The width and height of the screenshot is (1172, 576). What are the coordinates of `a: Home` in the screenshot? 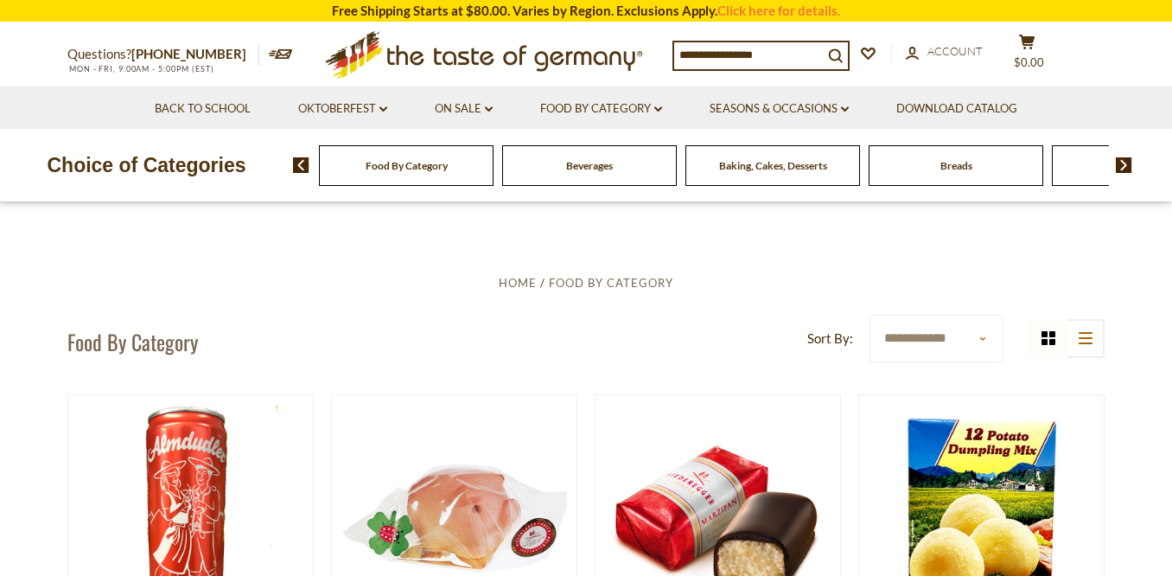 It's located at (518, 283).